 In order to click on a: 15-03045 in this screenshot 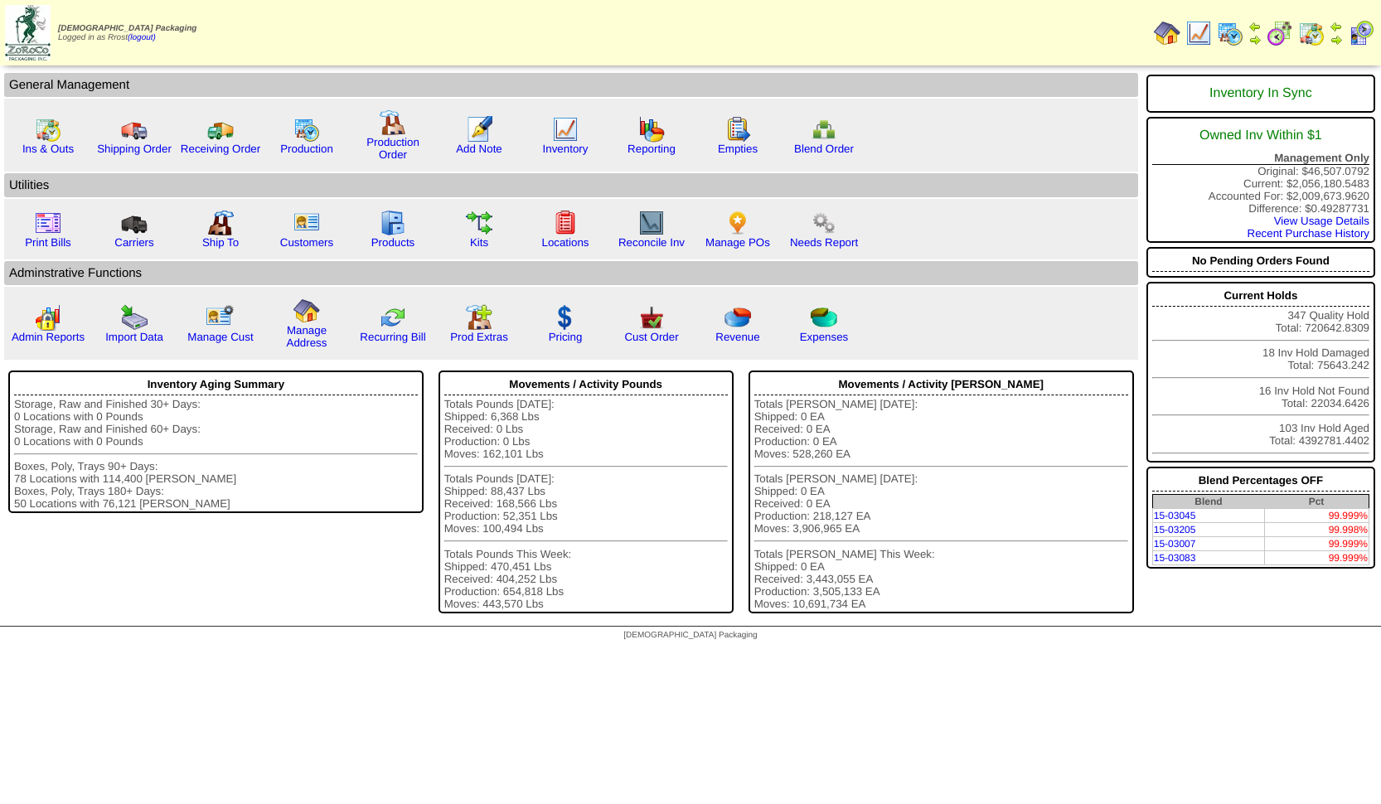, I will do `click(1175, 516)`.